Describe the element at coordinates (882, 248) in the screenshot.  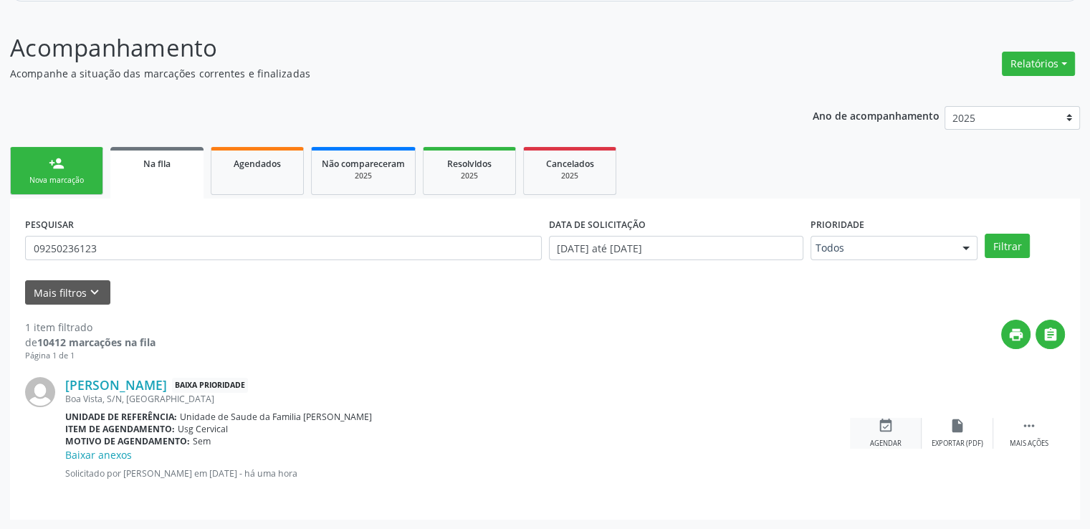
I see `span: Todos` at that location.